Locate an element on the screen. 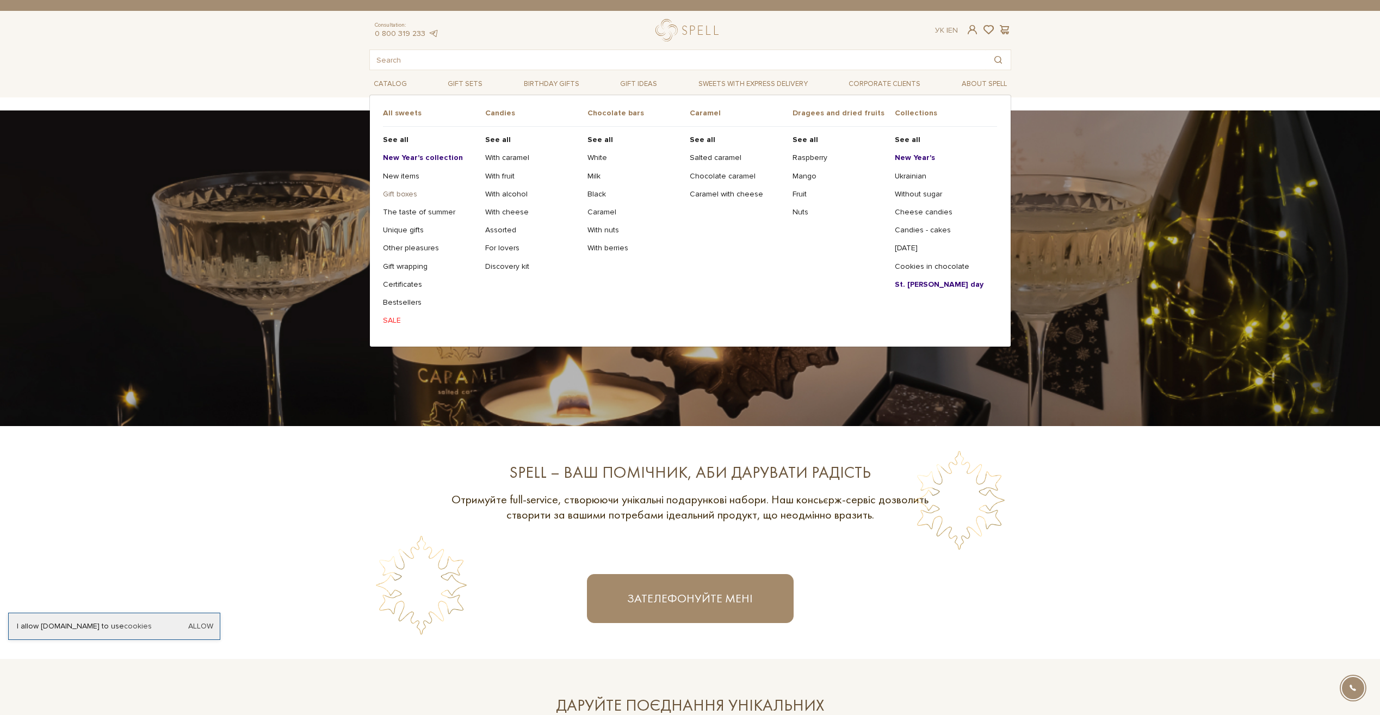 The height and width of the screenshot is (715, 1380). a: Candies - cakes is located at coordinates (942, 230).